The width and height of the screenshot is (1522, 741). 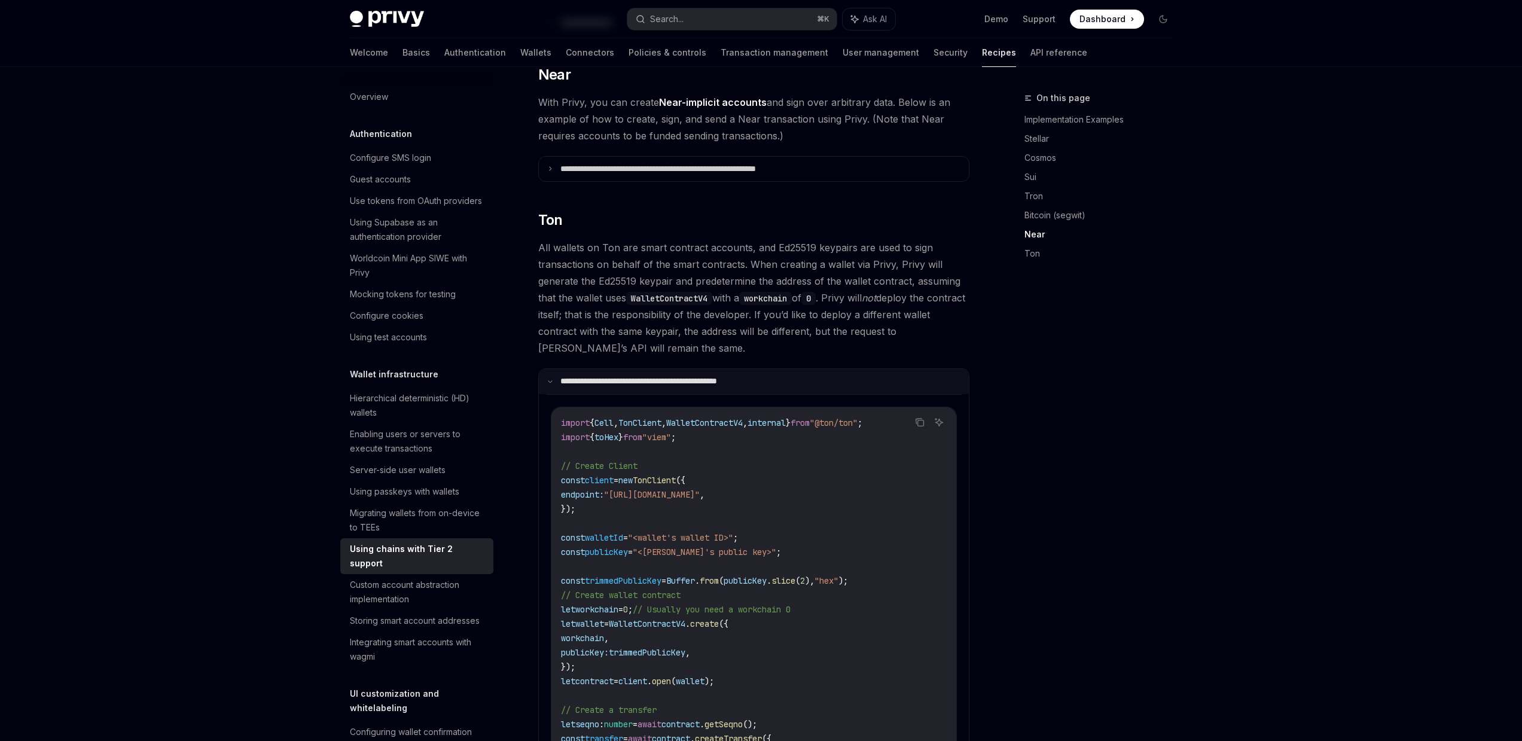 I want to click on span: slice, so click(x=783, y=581).